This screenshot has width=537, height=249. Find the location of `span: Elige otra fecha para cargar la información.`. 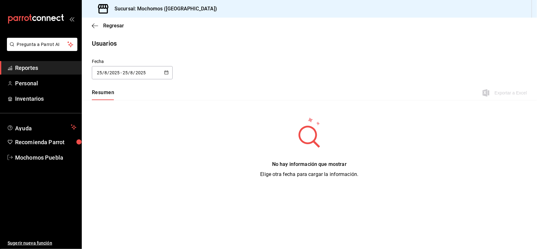

span: Elige otra fecha para cargar la información. is located at coordinates (309, 174).